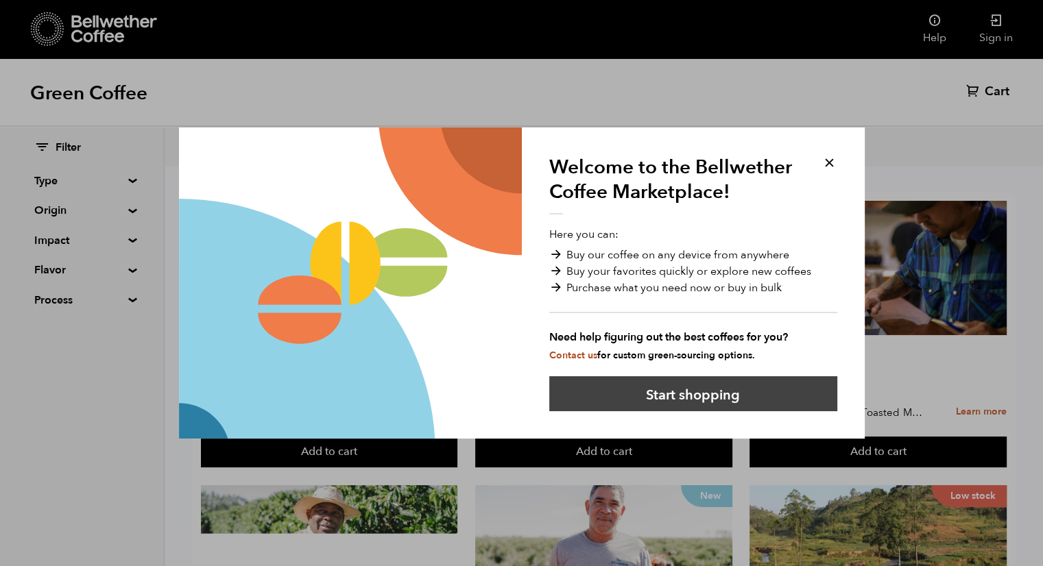 The image size is (1043, 566). What do you see at coordinates (693, 288) in the screenshot?
I see `li: Purchase what you need now or buy in bulk` at bounding box center [693, 288].